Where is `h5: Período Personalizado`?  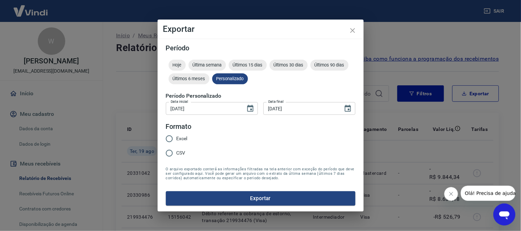
h5: Período Personalizado is located at coordinates (261, 96).